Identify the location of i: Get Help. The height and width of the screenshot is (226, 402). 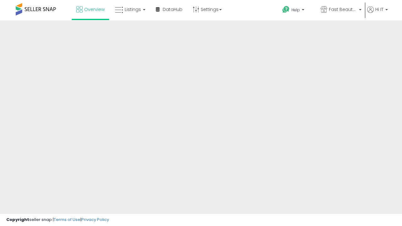
(286, 9).